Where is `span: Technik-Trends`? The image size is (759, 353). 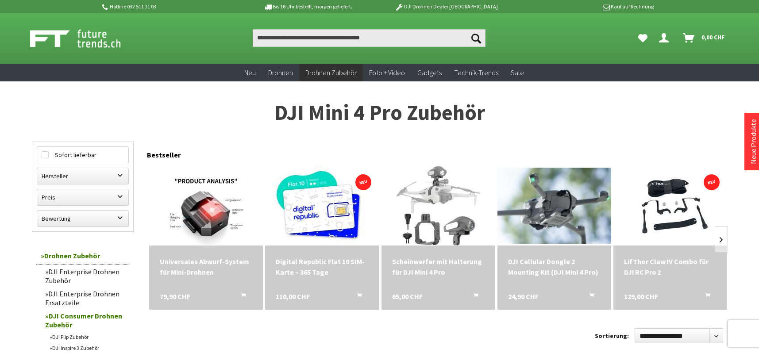
span: Technik-Trends is located at coordinates (476, 73).